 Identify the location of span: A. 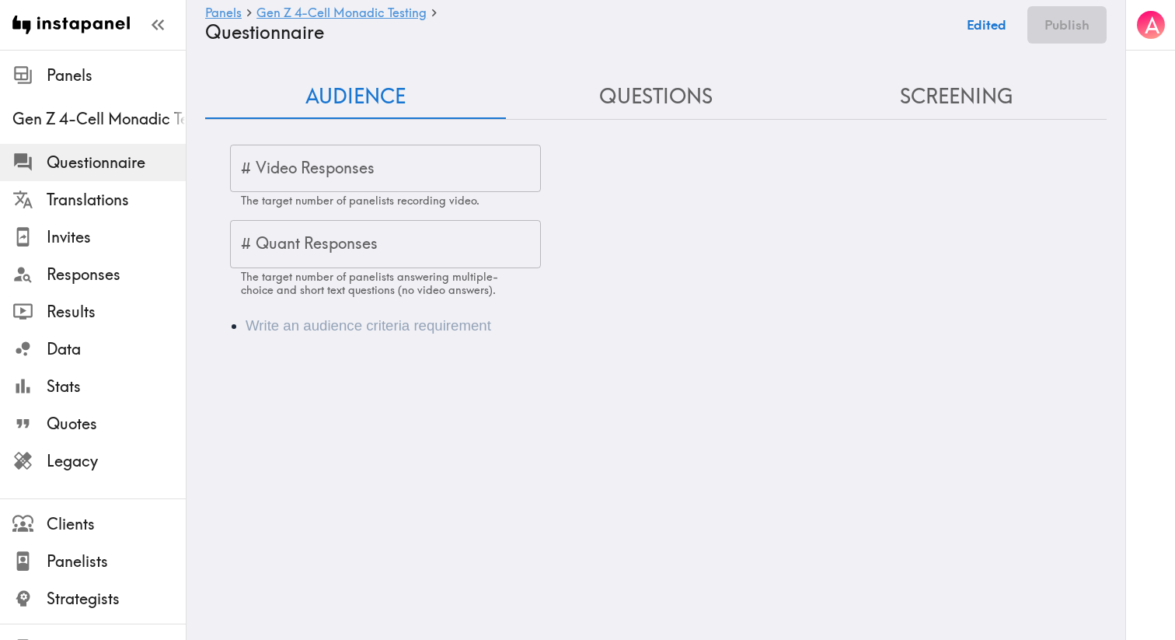
(1152, 25).